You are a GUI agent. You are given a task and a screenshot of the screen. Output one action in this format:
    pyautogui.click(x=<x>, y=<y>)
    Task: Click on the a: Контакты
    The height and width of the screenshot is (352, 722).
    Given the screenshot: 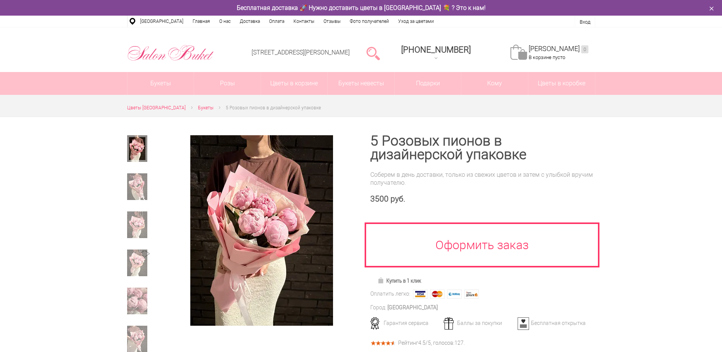 What is the action you would take?
    pyautogui.click(x=304, y=21)
    